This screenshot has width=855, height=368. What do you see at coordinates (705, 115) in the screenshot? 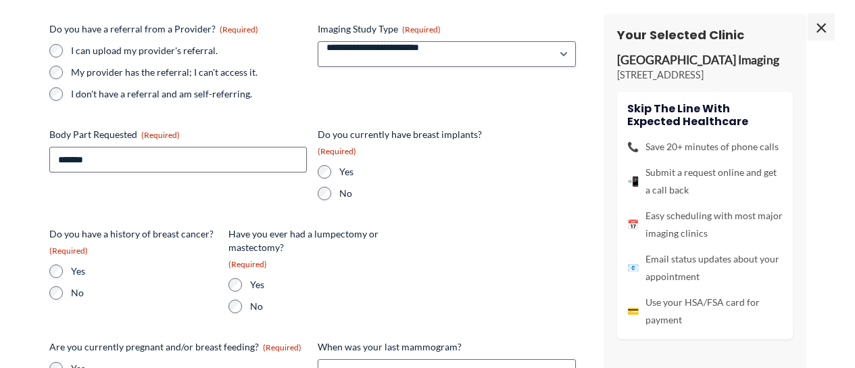
I see `h4: Skip the line with Expected Healthcare` at bounding box center [705, 115].